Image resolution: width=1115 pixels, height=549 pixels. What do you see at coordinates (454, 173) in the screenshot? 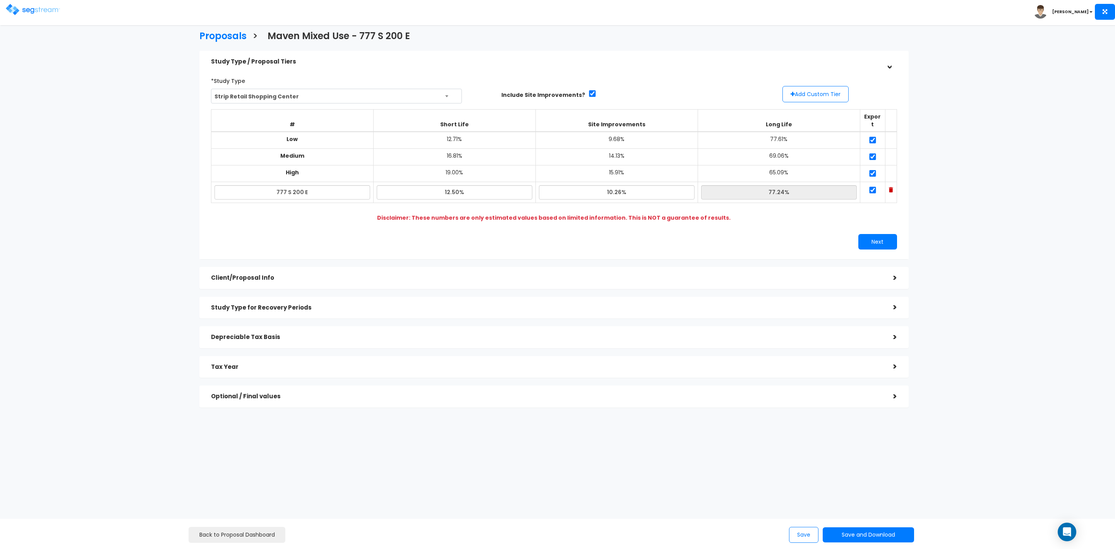
I see `td: 19.00%` at bounding box center [454, 173].